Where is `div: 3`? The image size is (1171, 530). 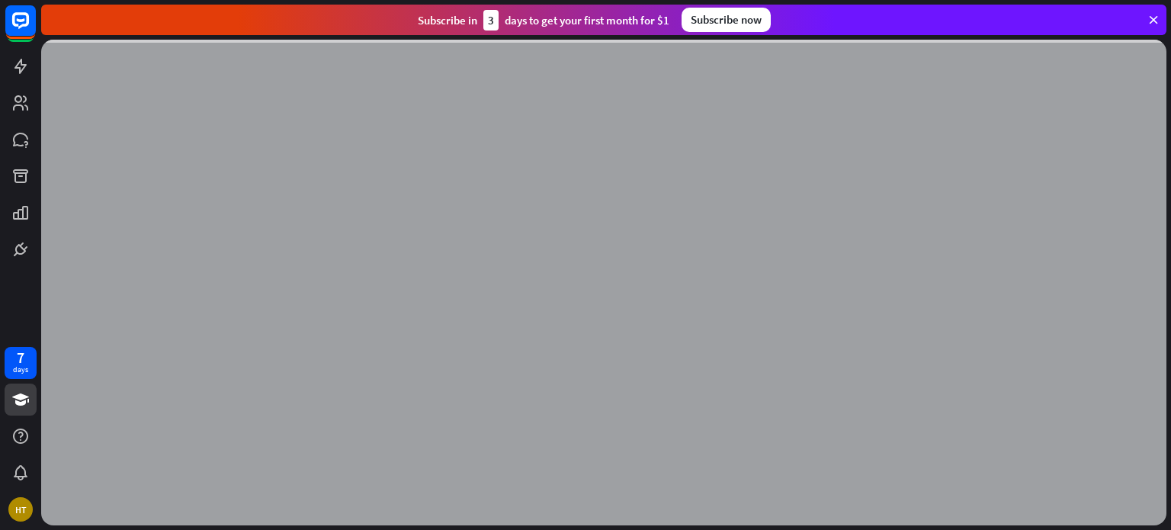 div: 3 is located at coordinates (491, 20).